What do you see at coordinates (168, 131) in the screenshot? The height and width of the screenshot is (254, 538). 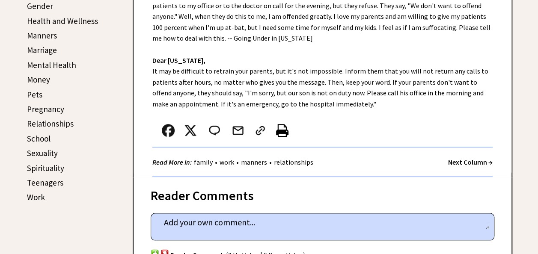 I see `img: facebook.png` at bounding box center [168, 131].